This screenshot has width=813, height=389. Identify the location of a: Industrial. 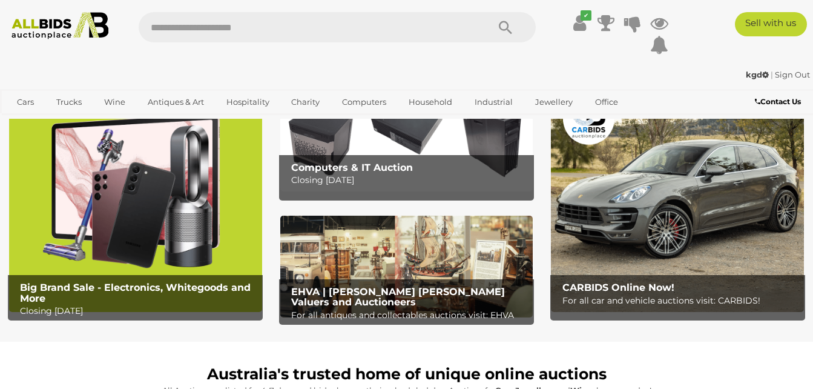
(493, 102).